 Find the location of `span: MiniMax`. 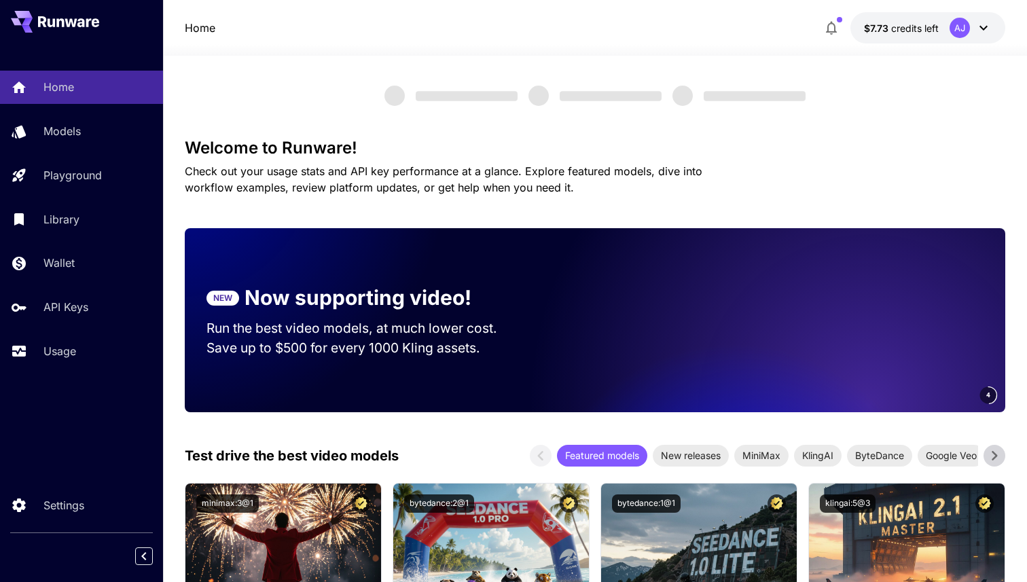

span: MiniMax is located at coordinates (761, 455).